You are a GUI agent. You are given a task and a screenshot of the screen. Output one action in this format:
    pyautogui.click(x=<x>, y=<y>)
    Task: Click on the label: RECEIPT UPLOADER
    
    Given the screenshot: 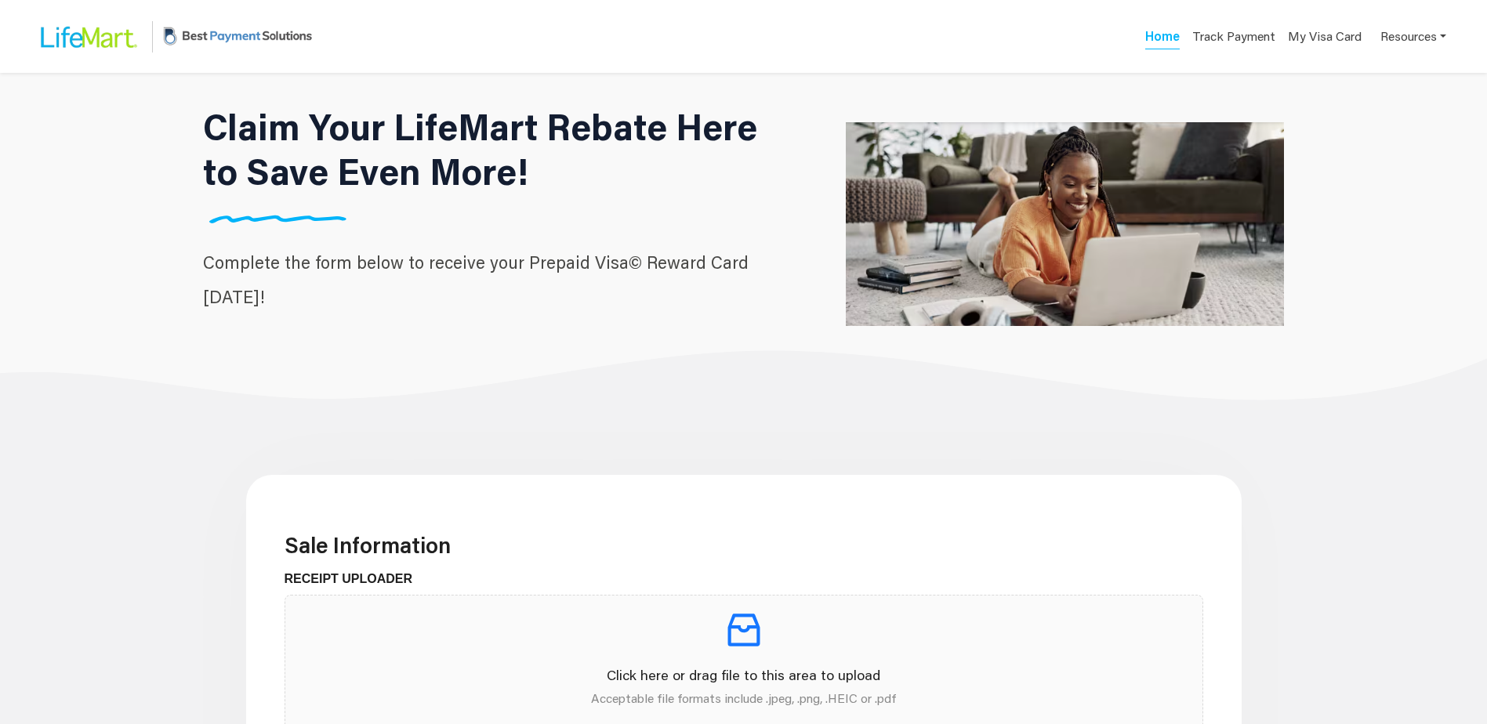 What is the action you would take?
    pyautogui.click(x=354, y=579)
    